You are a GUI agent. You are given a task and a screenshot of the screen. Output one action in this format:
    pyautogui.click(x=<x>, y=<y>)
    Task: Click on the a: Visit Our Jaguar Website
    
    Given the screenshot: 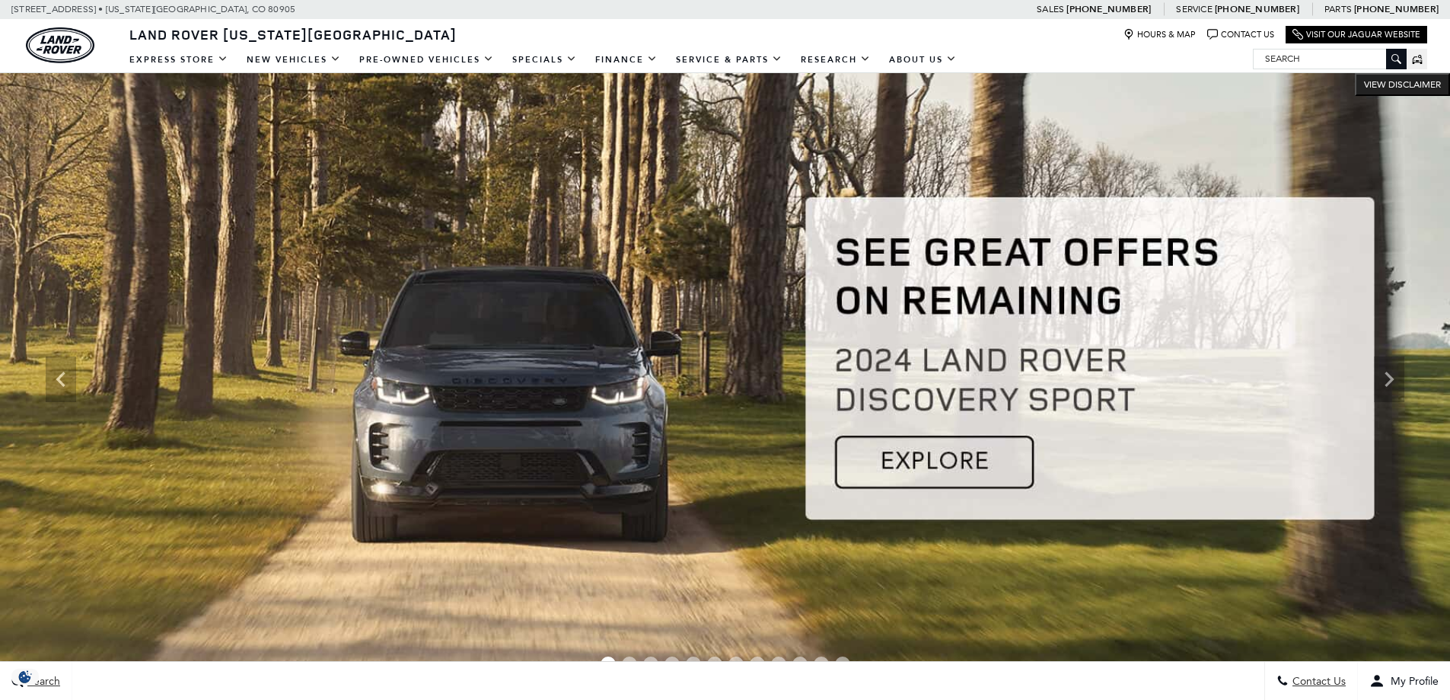 What is the action you would take?
    pyautogui.click(x=1357, y=34)
    